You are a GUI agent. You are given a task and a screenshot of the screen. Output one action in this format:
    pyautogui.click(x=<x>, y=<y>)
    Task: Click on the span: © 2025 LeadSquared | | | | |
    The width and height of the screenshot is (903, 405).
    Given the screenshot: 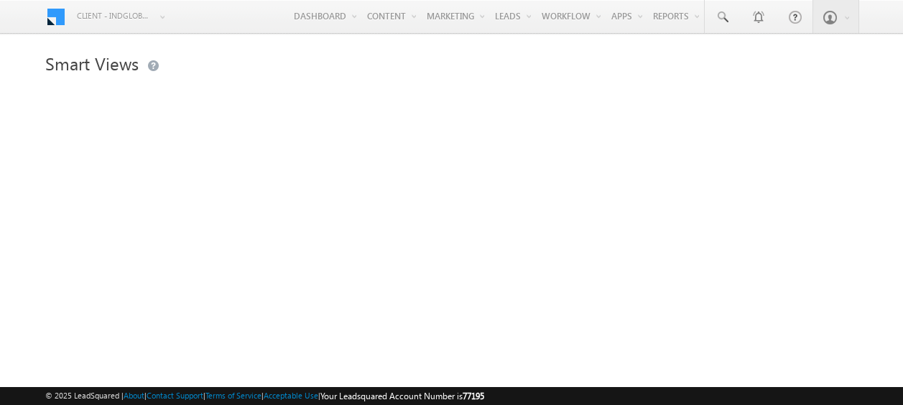 What is the action you would take?
    pyautogui.click(x=264, y=396)
    